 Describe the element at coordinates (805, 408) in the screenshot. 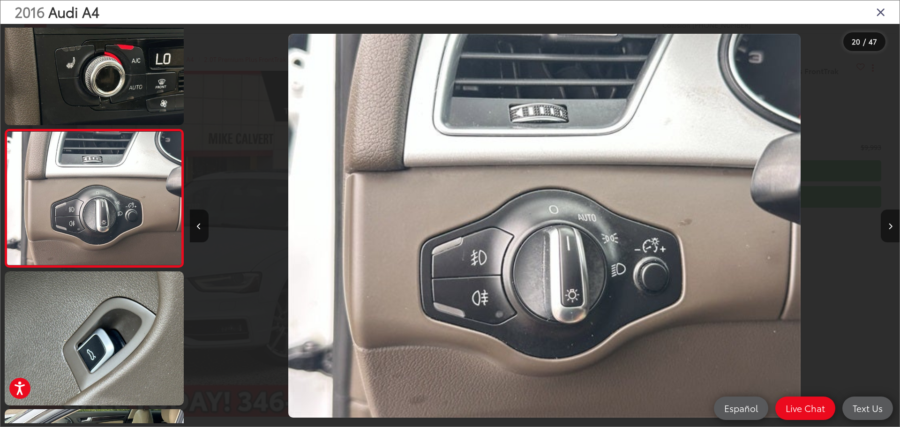

I see `a: Live Chat` at that location.